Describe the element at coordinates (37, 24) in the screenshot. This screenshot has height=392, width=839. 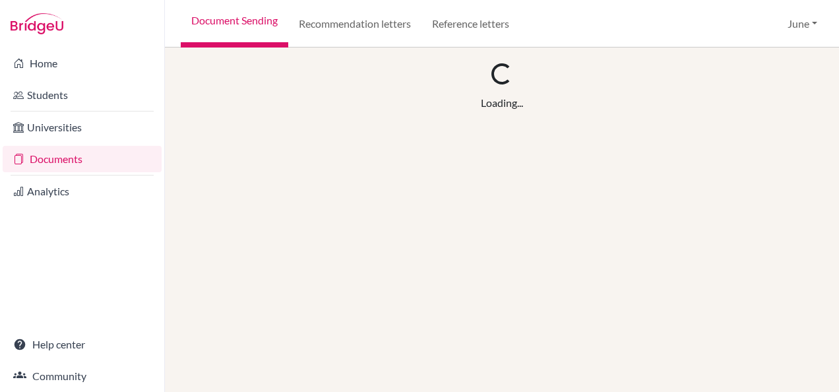
I see `img: Bridge-U` at that location.